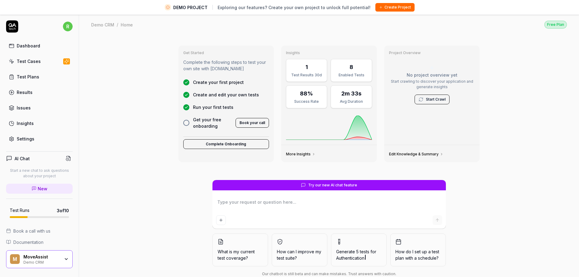 The image size is (579, 277). Describe the element at coordinates (19, 210) in the screenshot. I see `h5: Test Runs` at that location.